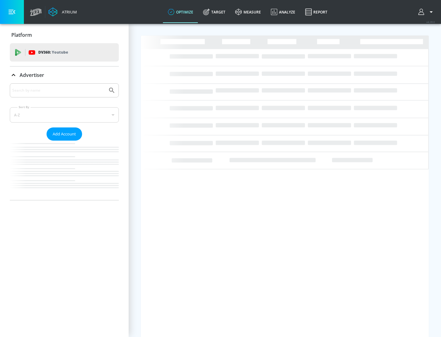 The width and height of the screenshot is (441, 337). Describe the element at coordinates (59, 90) in the screenshot. I see `input: Search by name` at that location.